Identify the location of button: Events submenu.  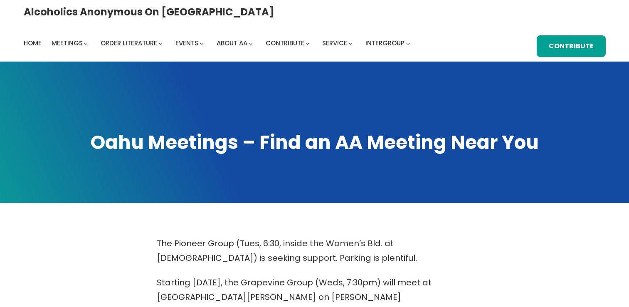
(201, 43).